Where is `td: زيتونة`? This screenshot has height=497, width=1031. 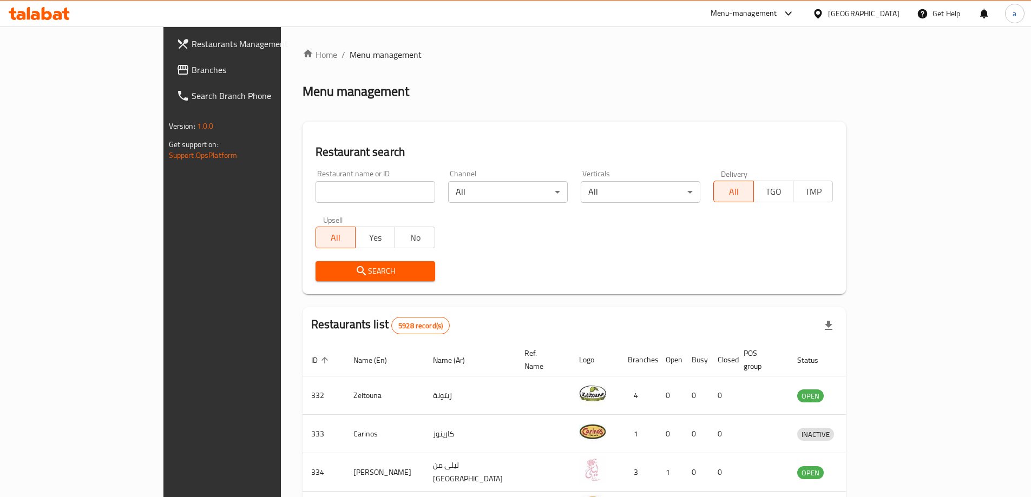 td: زيتونة is located at coordinates (470, 396).